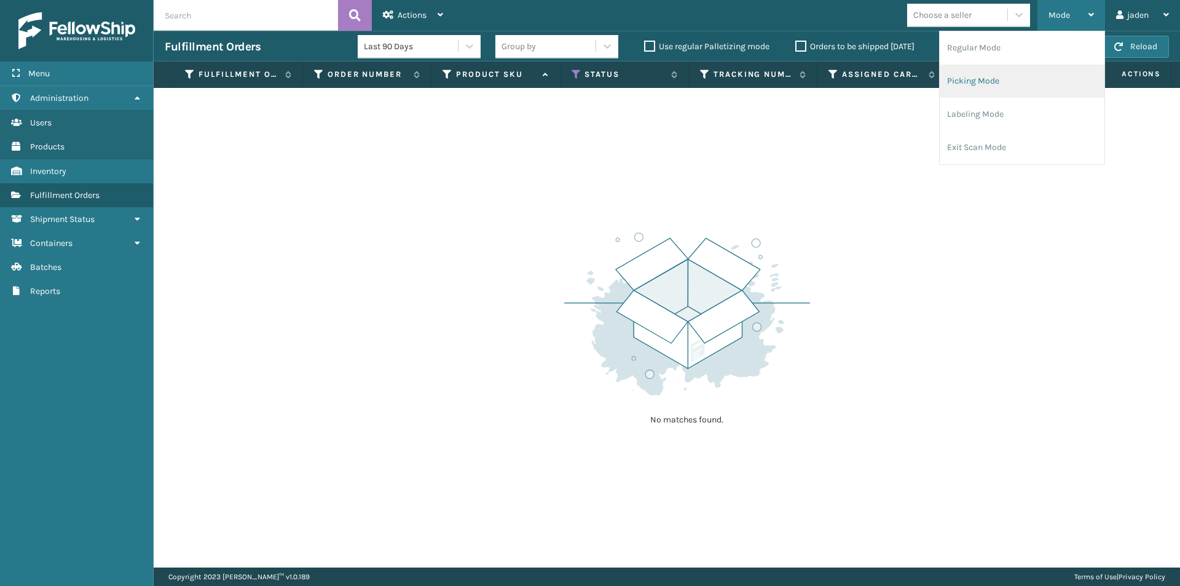 The image size is (1180, 586). What do you see at coordinates (48, 171) in the screenshot?
I see `span: Inventory` at bounding box center [48, 171].